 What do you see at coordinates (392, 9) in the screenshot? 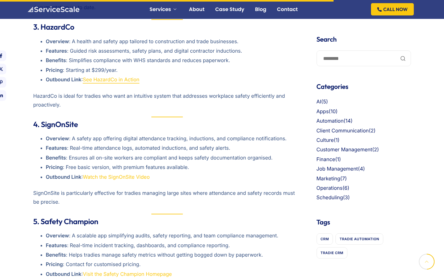
I see `a: CALL NOW` at bounding box center [392, 9].